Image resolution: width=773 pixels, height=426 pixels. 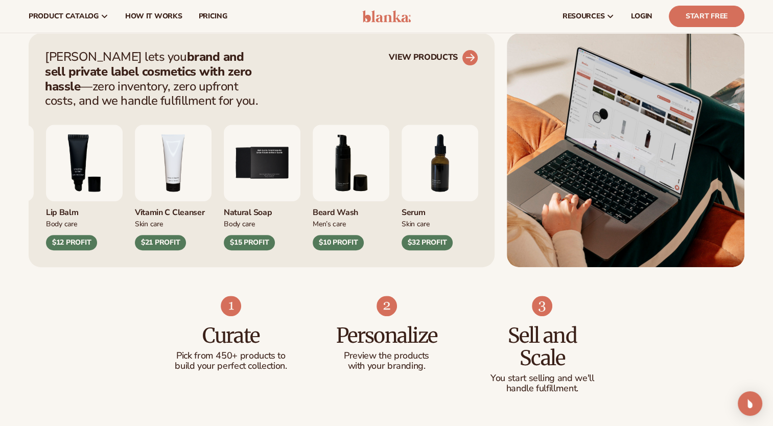 I want to click on img: Shopify Image 7, so click(x=231, y=306).